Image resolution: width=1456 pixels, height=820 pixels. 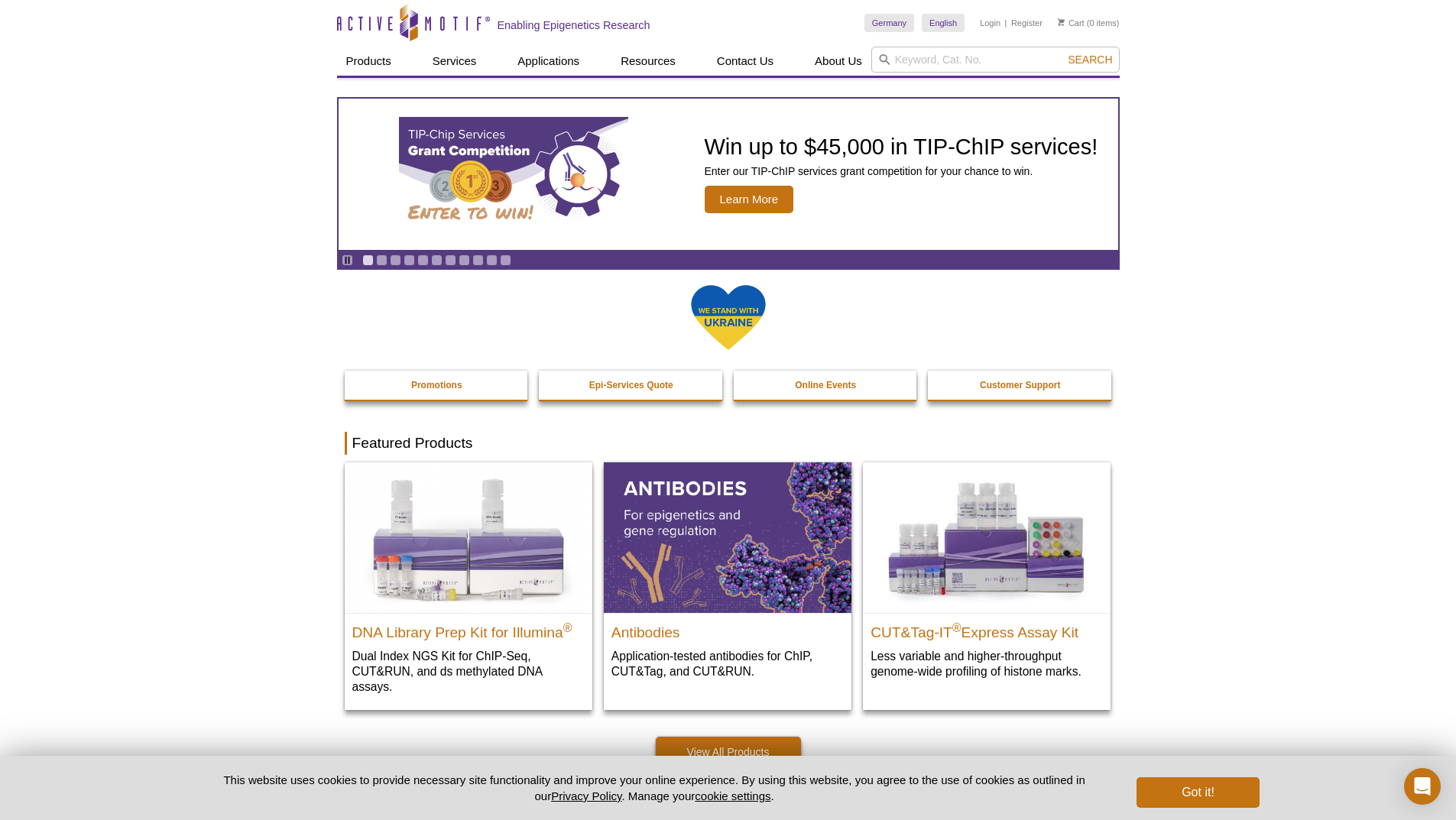 I want to click on a: Go to slide 5, so click(x=423, y=260).